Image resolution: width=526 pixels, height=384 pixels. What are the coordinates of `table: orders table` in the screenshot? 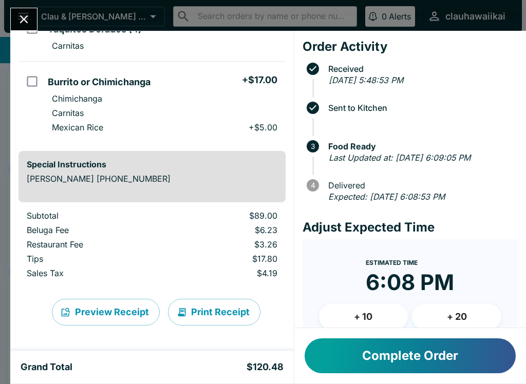 It's located at (152, 247).